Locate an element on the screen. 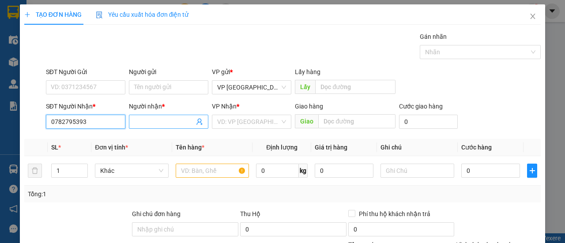  span: TẠO ĐƠN HÀNG is located at coordinates (53, 15).